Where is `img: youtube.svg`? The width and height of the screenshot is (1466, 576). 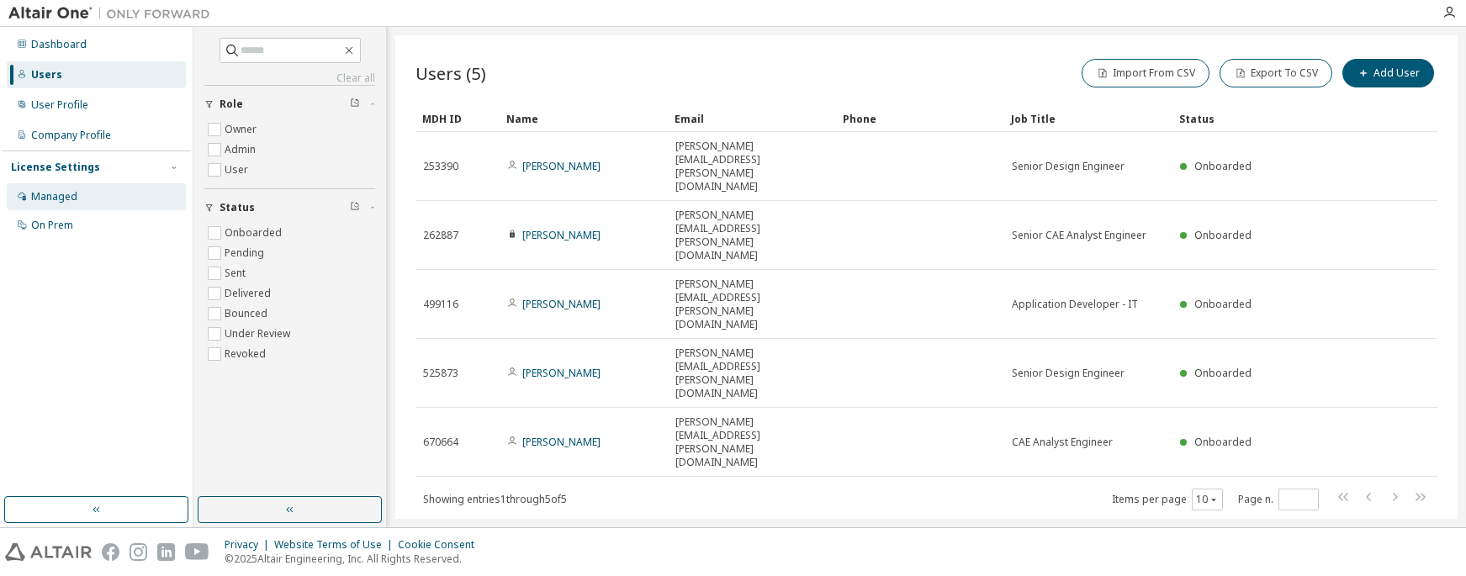 img: youtube.svg is located at coordinates (197, 552).